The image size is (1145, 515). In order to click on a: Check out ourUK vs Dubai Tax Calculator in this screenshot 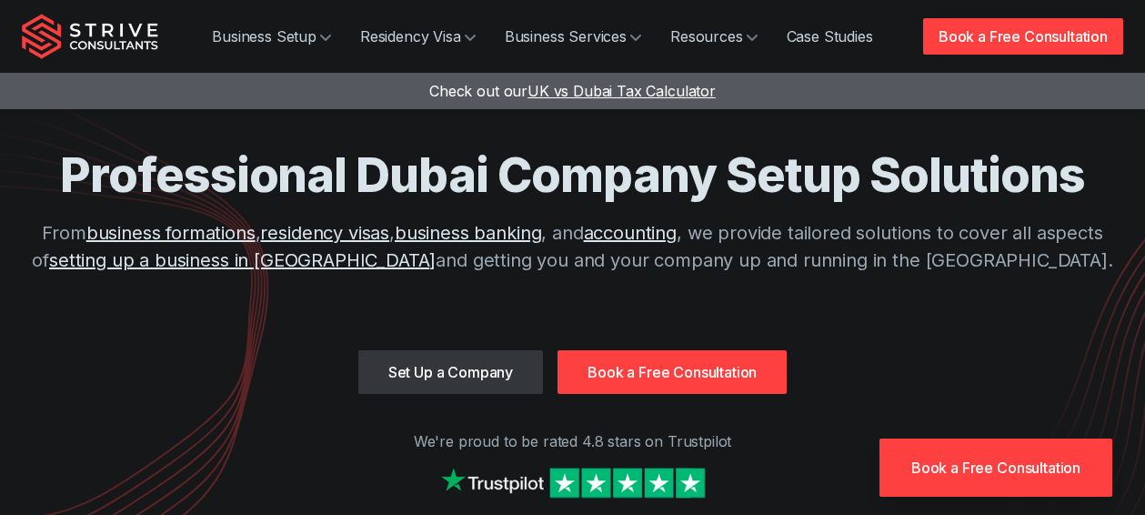, I will do `click(572, 91)`.